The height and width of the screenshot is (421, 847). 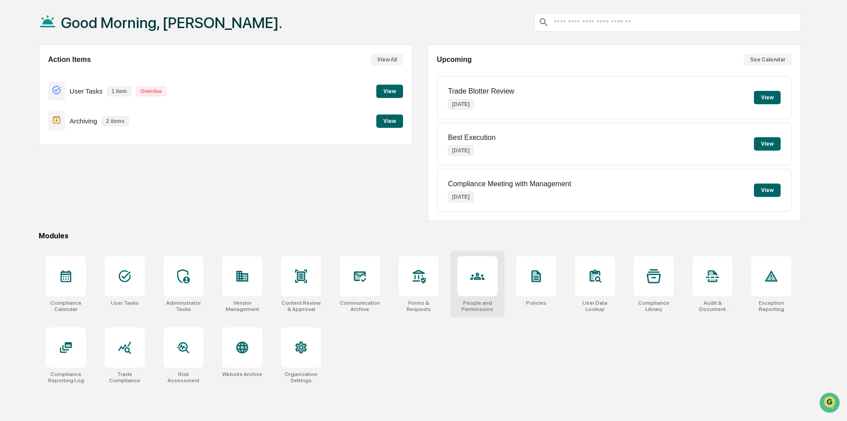 I want to click on span: Attestations, so click(x=92, y=117).